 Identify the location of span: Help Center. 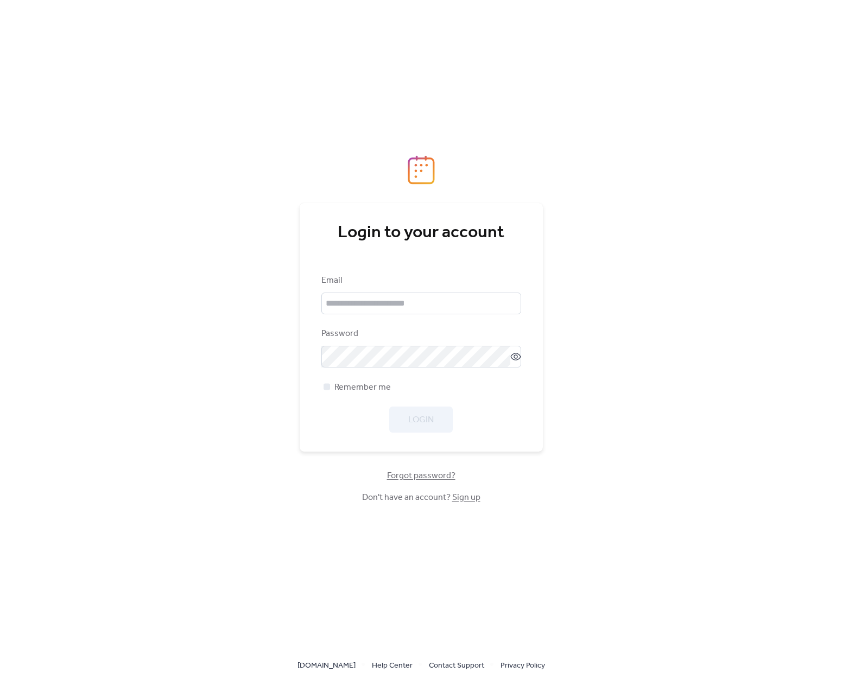
(392, 666).